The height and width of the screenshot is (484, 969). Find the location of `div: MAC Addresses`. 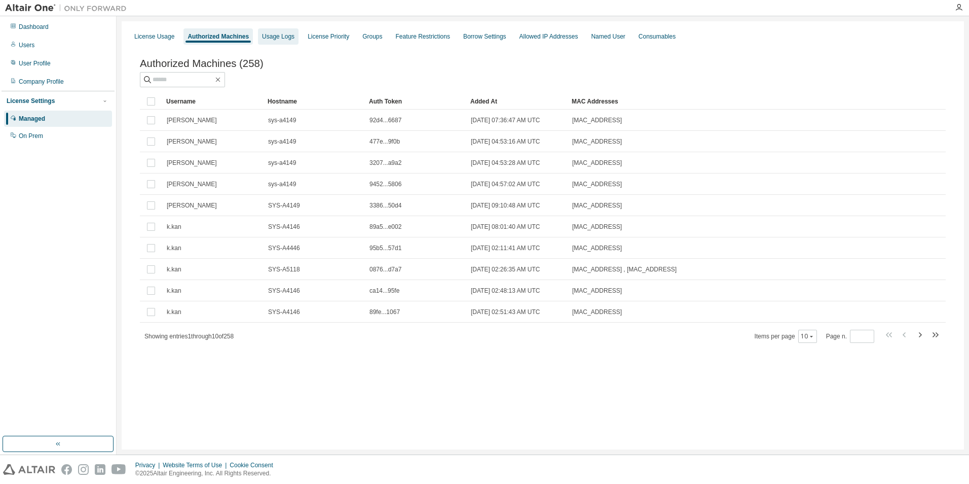

div: MAC Addresses is located at coordinates (706, 101).